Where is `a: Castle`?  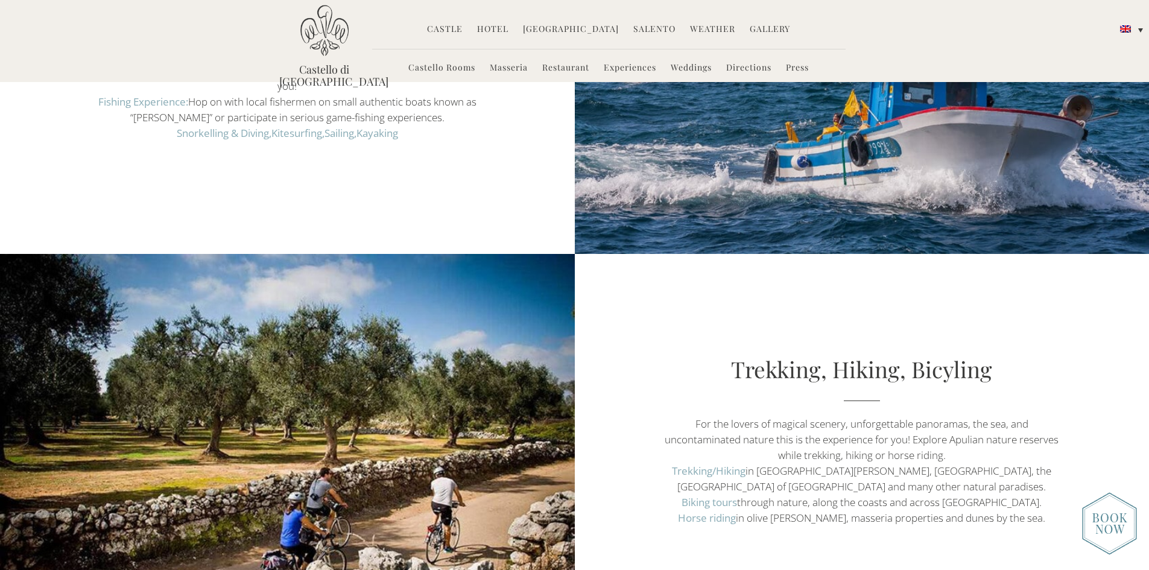
a: Castle is located at coordinates (445, 30).